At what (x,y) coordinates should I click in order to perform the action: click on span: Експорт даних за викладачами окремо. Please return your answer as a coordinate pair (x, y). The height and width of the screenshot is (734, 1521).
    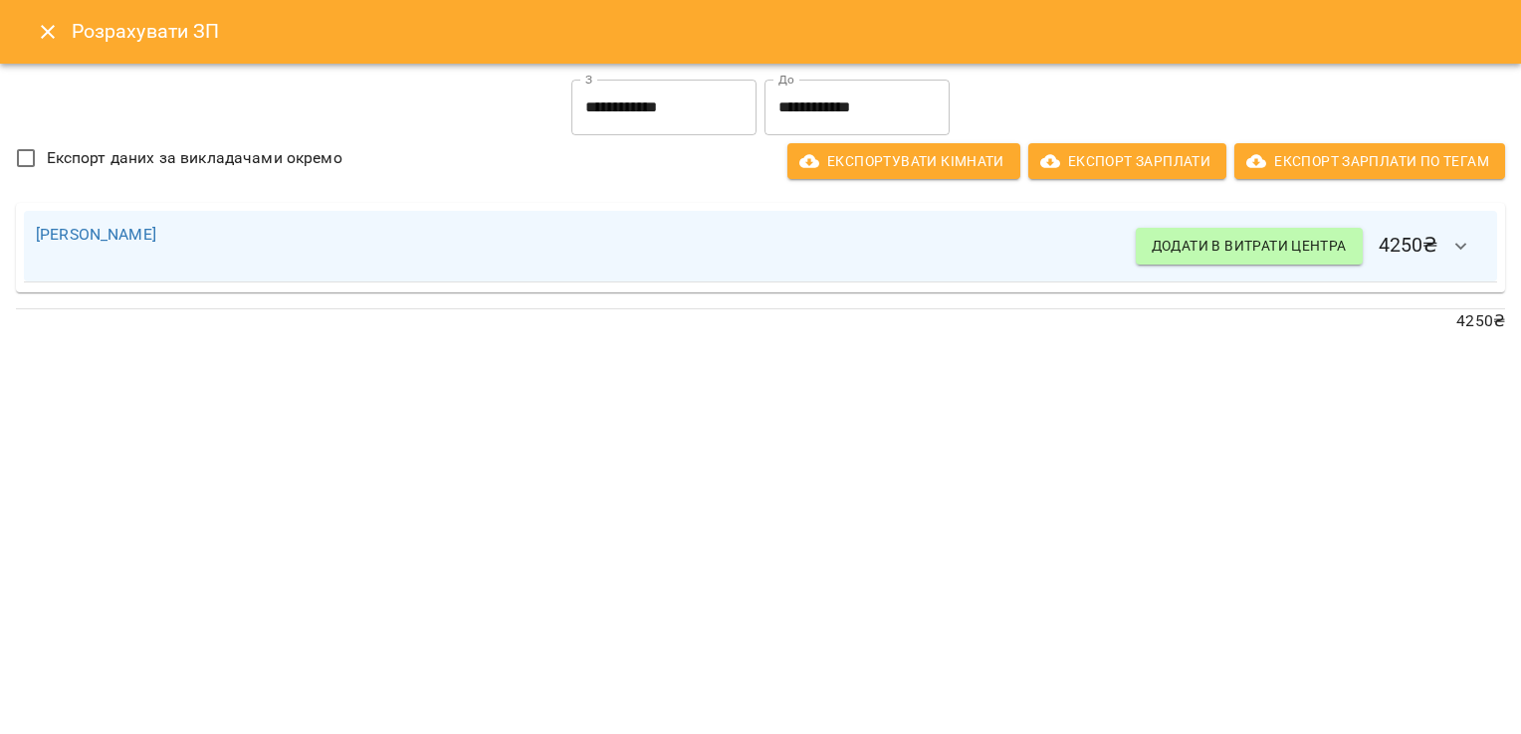
    Looking at the image, I should click on (194, 158).